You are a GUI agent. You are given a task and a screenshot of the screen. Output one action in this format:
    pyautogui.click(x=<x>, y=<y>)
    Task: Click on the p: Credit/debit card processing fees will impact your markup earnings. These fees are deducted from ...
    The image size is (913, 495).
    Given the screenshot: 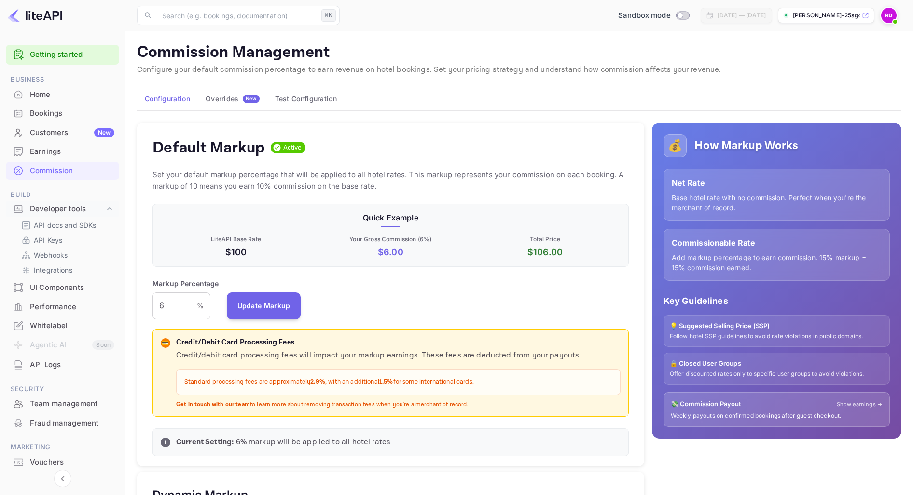 What is the action you would take?
    pyautogui.click(x=398, y=356)
    